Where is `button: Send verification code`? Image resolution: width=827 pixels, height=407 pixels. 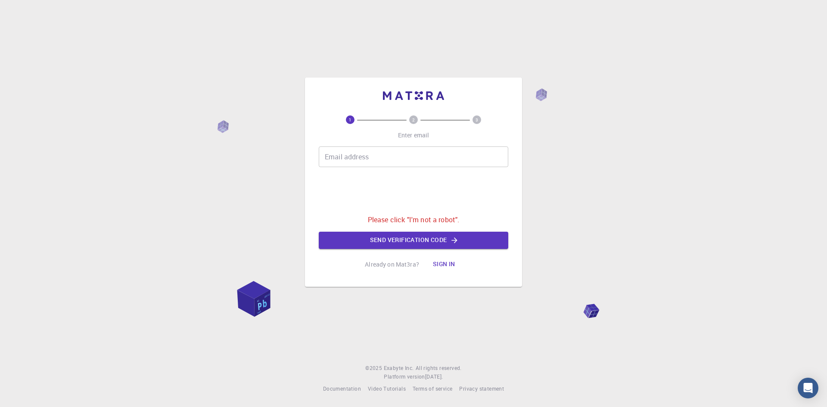
button: Send verification code is located at coordinates (414, 240).